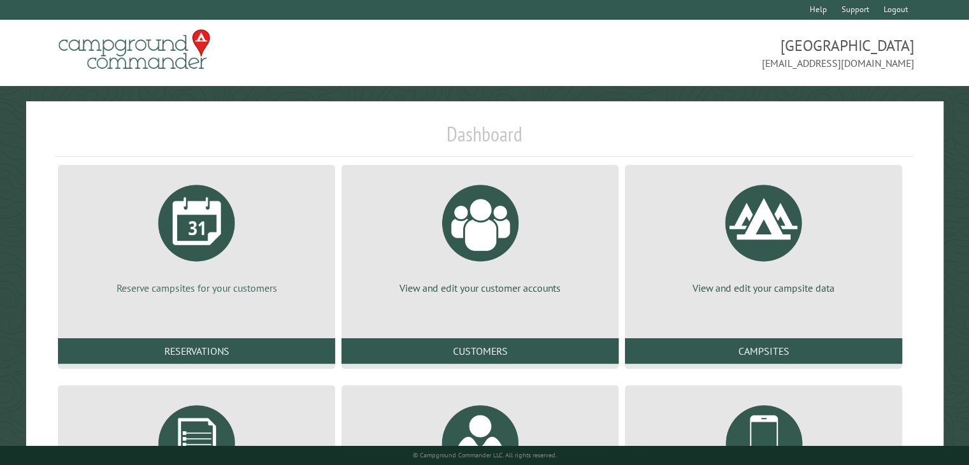 The width and height of the screenshot is (969, 465). What do you see at coordinates (134, 50) in the screenshot?
I see `img: Campground Commander` at bounding box center [134, 50].